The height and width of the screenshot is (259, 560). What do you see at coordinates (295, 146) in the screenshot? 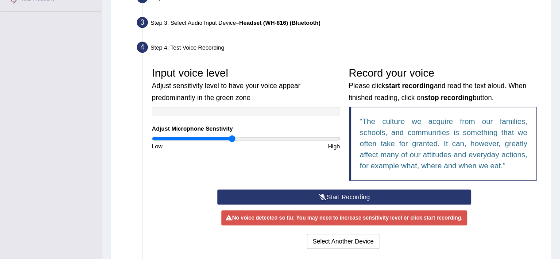
I see `div: High` at bounding box center [295, 146].